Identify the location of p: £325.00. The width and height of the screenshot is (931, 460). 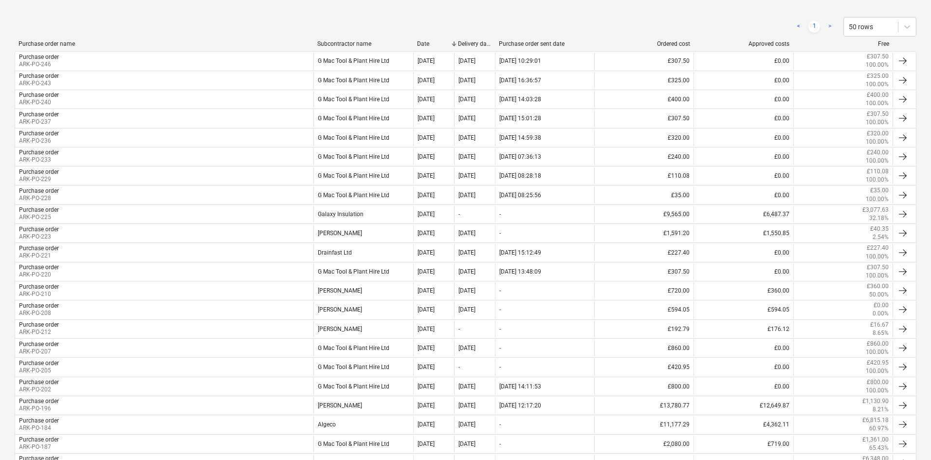
(877, 76).